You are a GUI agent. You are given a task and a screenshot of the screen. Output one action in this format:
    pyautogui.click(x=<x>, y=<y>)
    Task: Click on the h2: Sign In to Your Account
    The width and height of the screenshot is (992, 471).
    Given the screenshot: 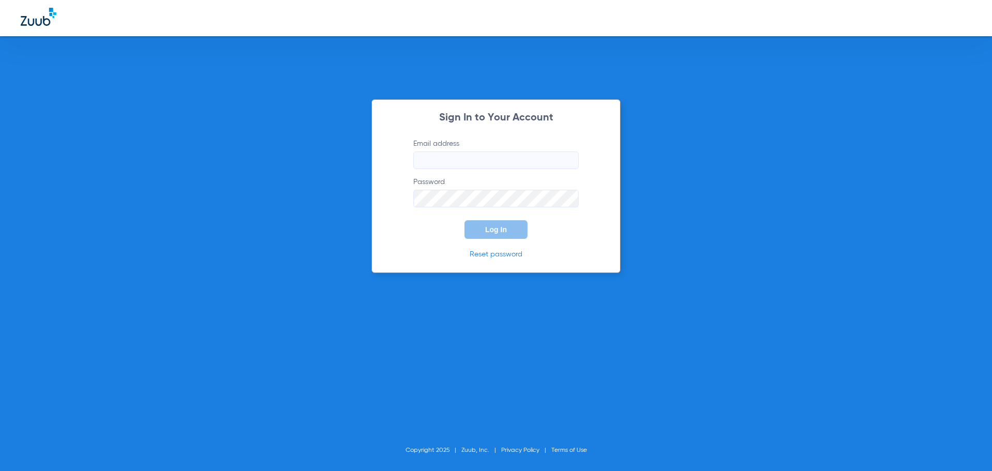 What is the action you would take?
    pyautogui.click(x=496, y=118)
    